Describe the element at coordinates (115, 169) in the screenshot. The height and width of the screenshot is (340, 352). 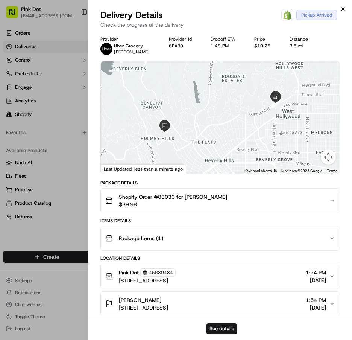
I see `a: Open this area in Google Maps (opens a new window)` at that location.